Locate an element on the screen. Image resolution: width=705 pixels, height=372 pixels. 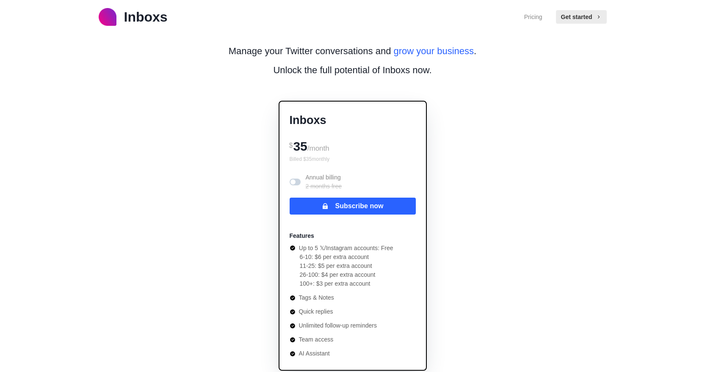
li: Tags & Notes is located at coordinates (341, 297).